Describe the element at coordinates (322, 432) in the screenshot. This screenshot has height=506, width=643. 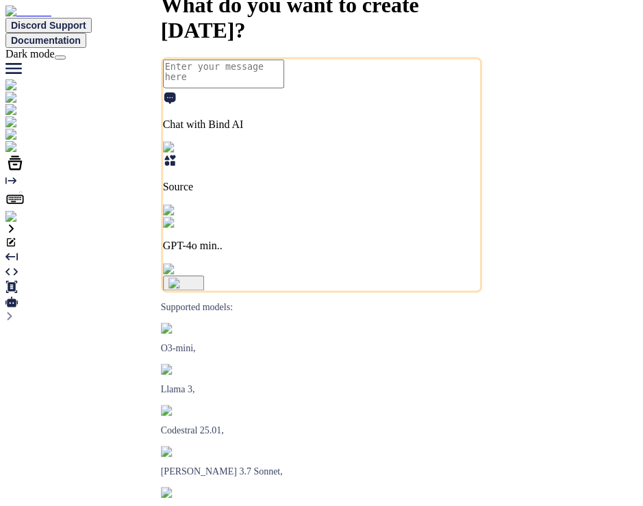
I see `p: Codestral 25.01,` at that location.